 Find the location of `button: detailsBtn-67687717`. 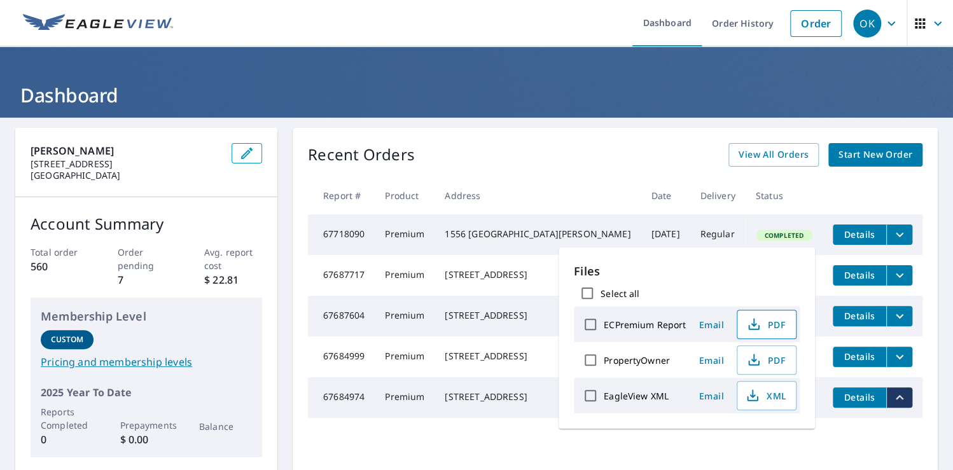

button: detailsBtn-67687717 is located at coordinates (860, 276).